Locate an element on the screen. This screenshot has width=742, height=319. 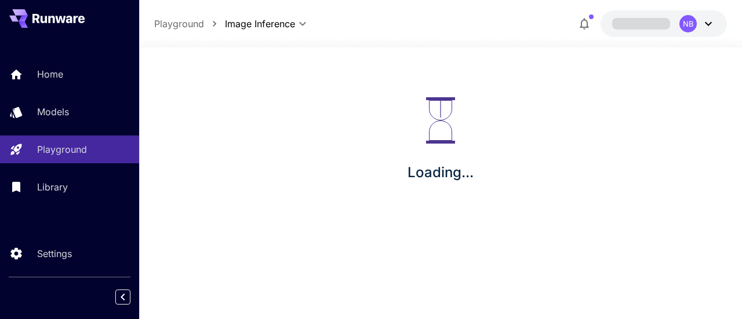
div: NB is located at coordinates (688, 24).